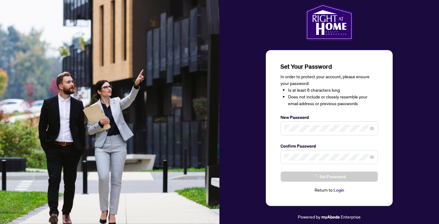  I want to click on span: Powered by, so click(309, 216).